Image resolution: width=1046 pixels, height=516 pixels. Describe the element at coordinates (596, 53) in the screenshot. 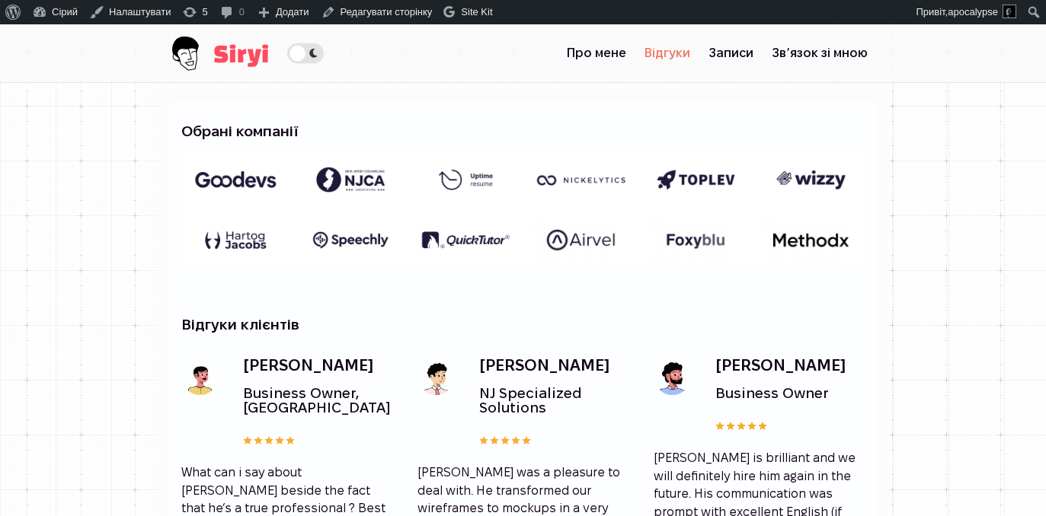

I see `a: Про мене` at that location.